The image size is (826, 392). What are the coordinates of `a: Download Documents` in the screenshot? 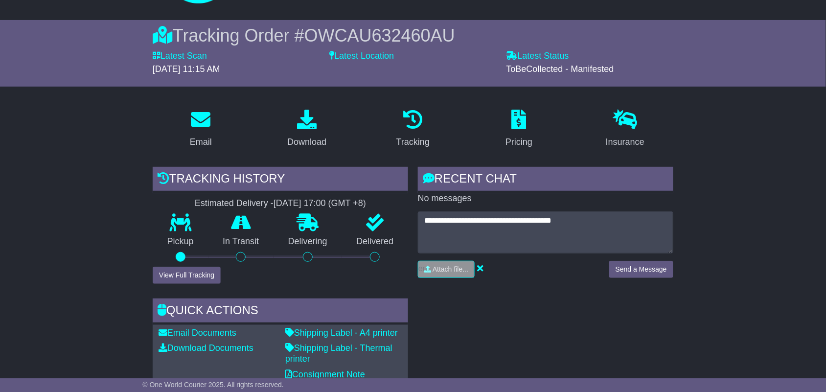 It's located at (206, 348).